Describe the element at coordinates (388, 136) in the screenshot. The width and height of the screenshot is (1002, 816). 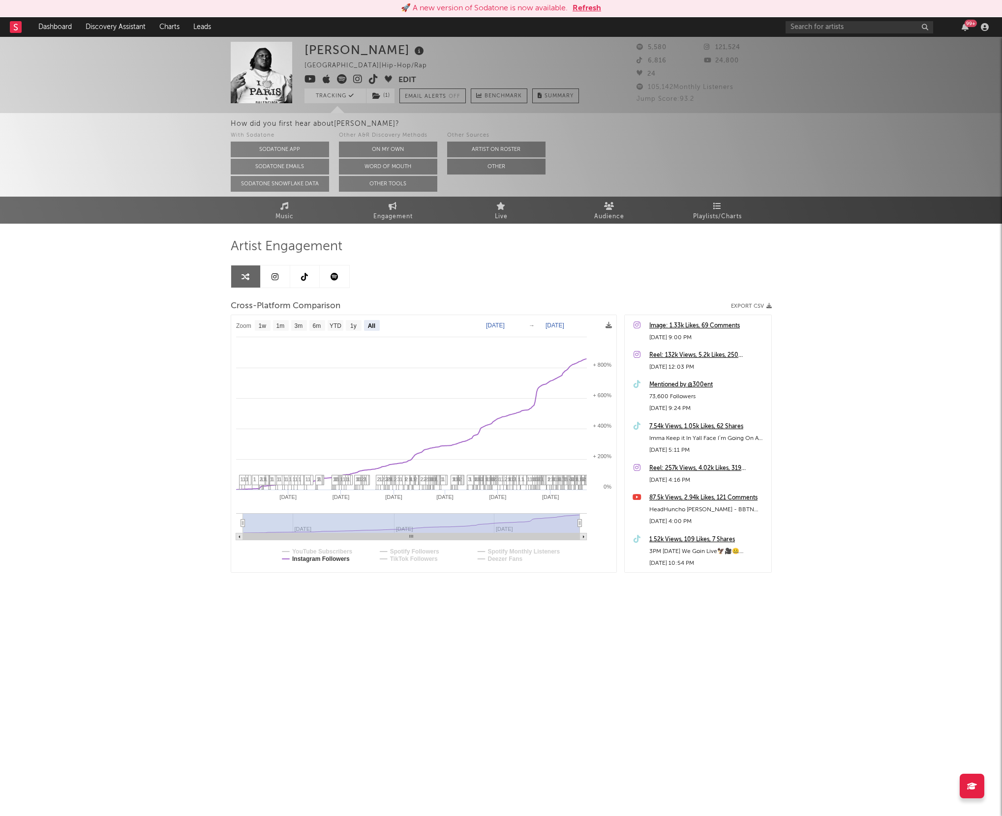
I see `div: Other A&R Discovery Methods` at that location.